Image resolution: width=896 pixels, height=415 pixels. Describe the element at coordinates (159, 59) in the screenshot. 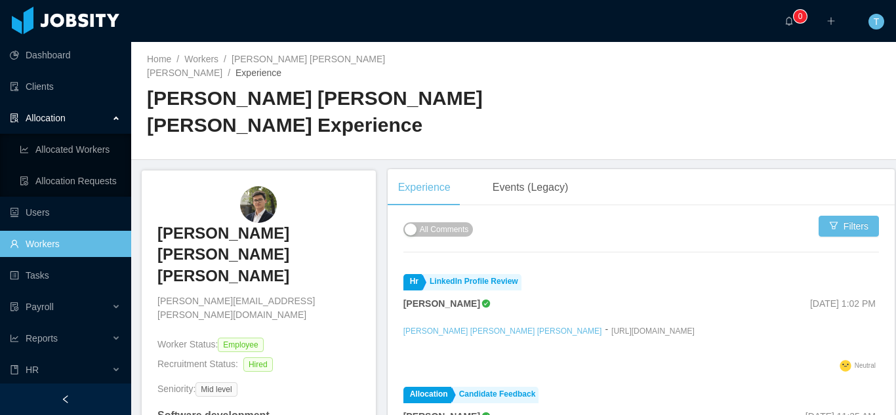

I see `a: Home` at that location.